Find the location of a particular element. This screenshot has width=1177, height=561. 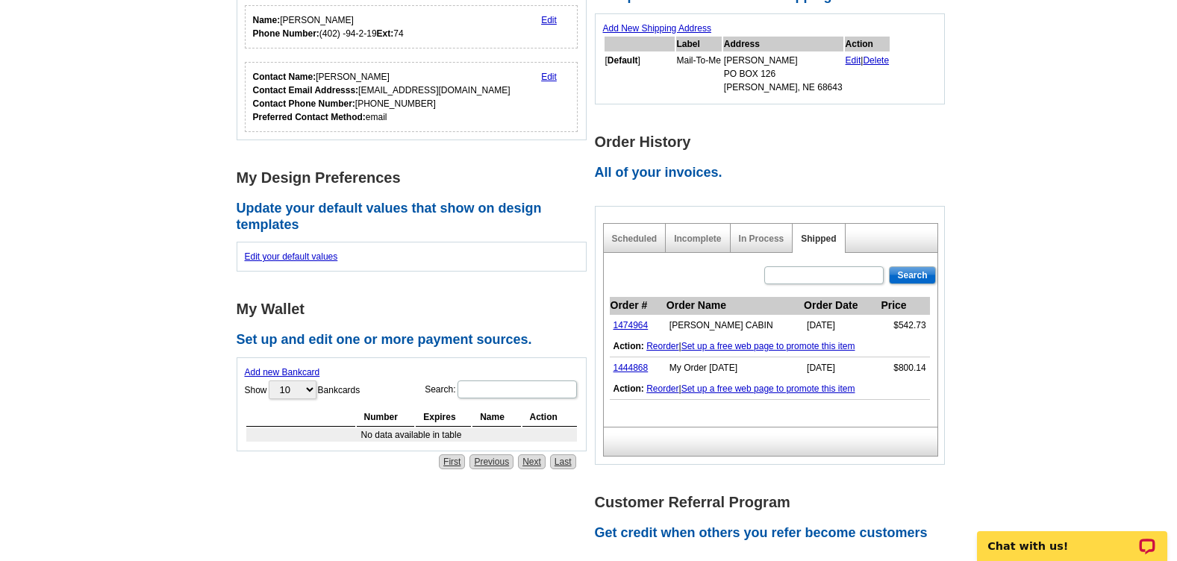

strong: Contact Phone Number: is located at coordinates (304, 104).